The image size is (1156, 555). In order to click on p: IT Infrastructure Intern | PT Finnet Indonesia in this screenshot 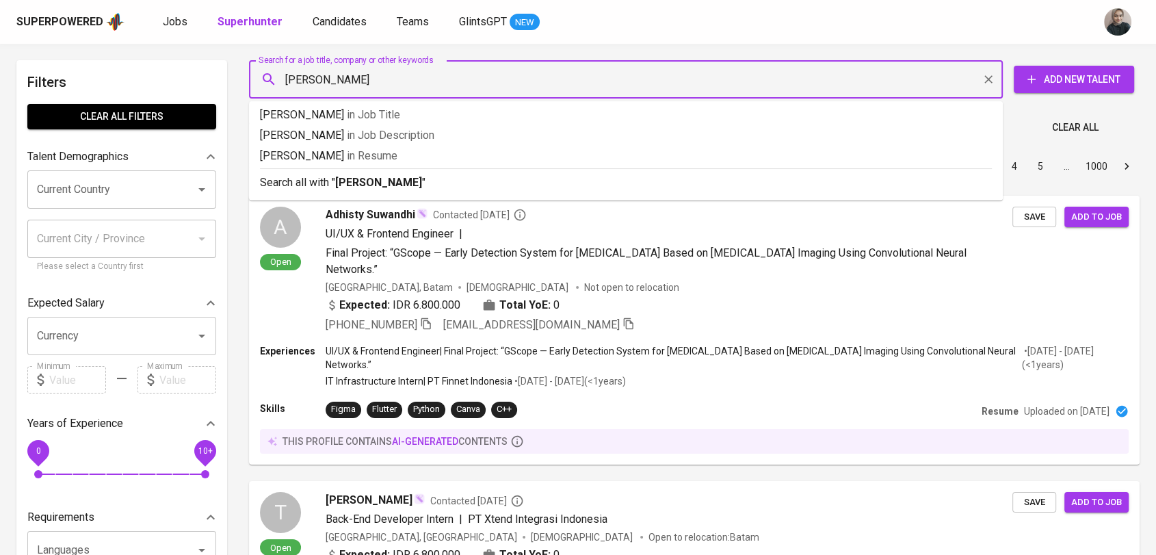, I will do `click(418, 381)`.